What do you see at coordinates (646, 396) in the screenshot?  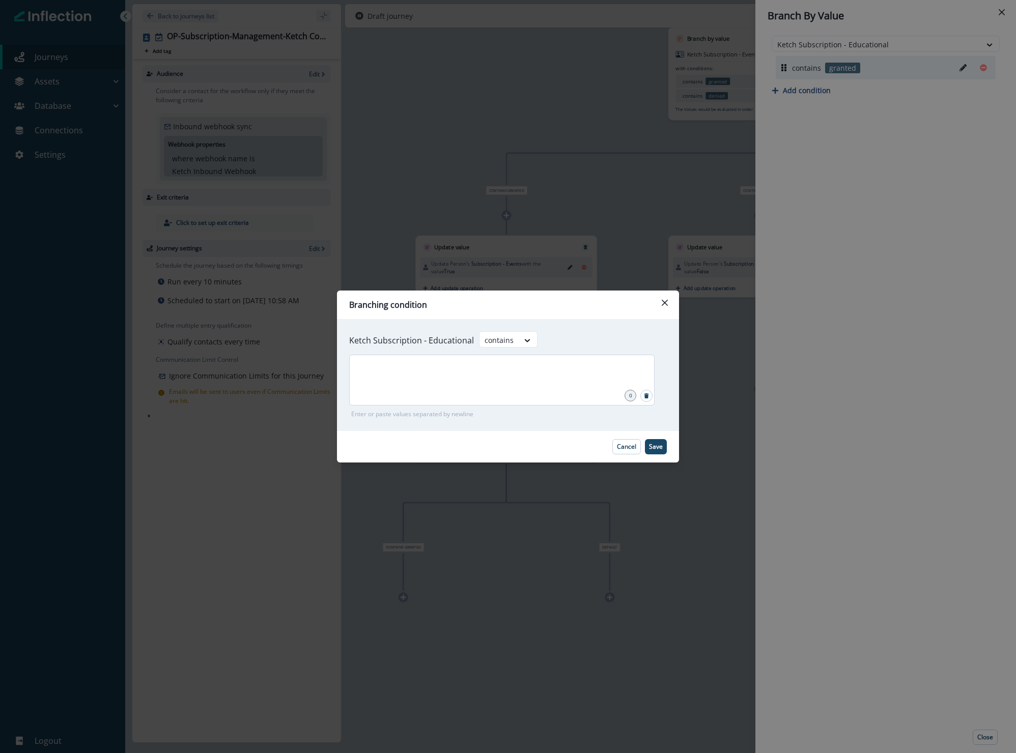 I see `button: Search` at bounding box center [646, 396].